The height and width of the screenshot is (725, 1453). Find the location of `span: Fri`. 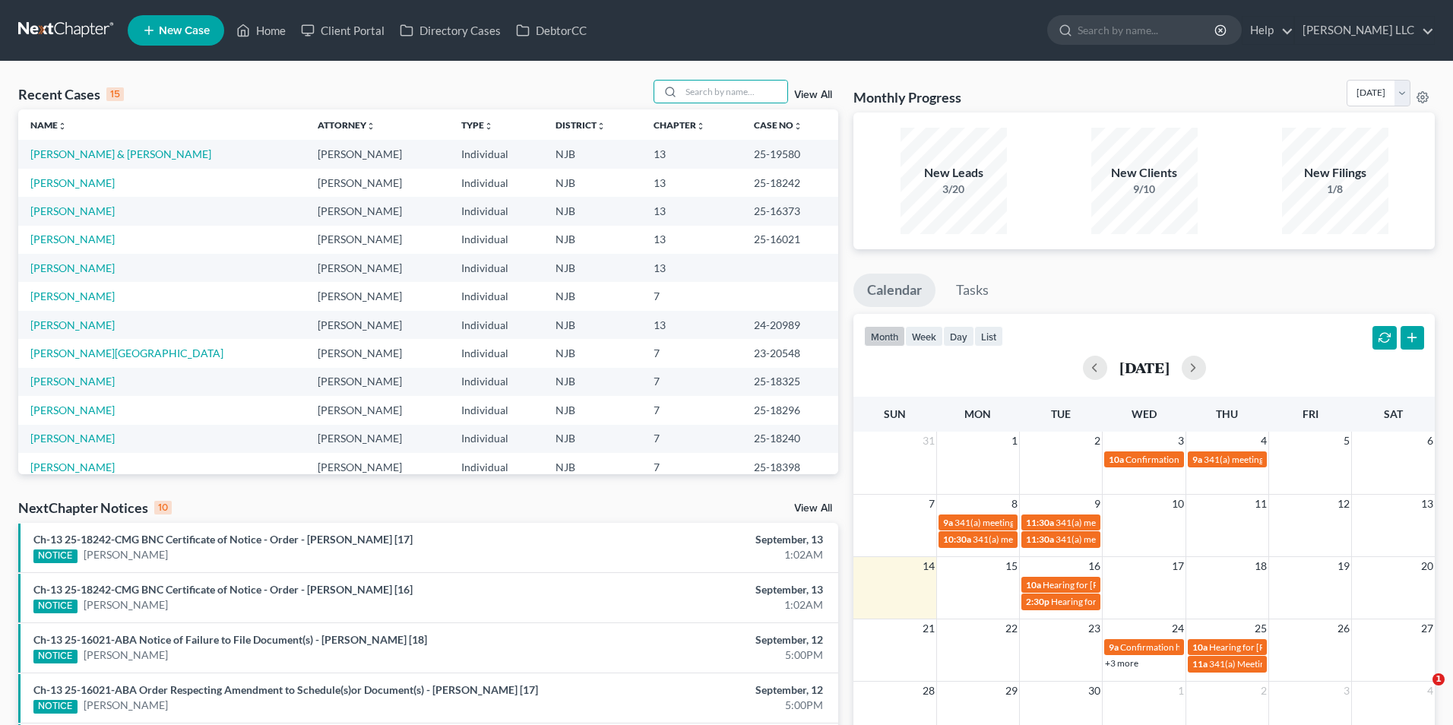

span: Fri is located at coordinates (1310, 414).